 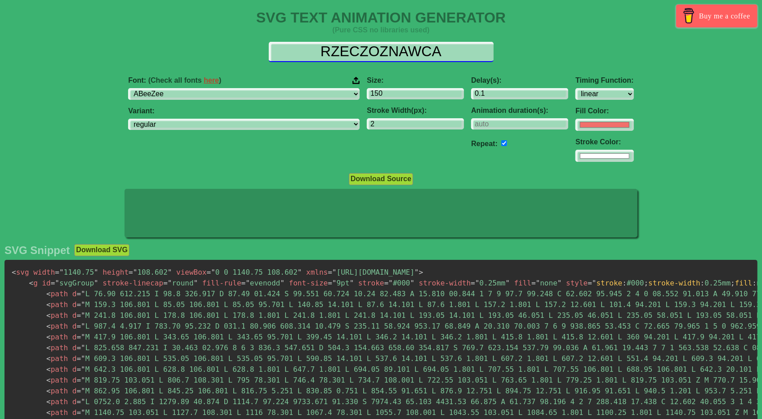 What do you see at coordinates (604, 80) in the screenshot?
I see `label: Timing Function:` at bounding box center [604, 80].